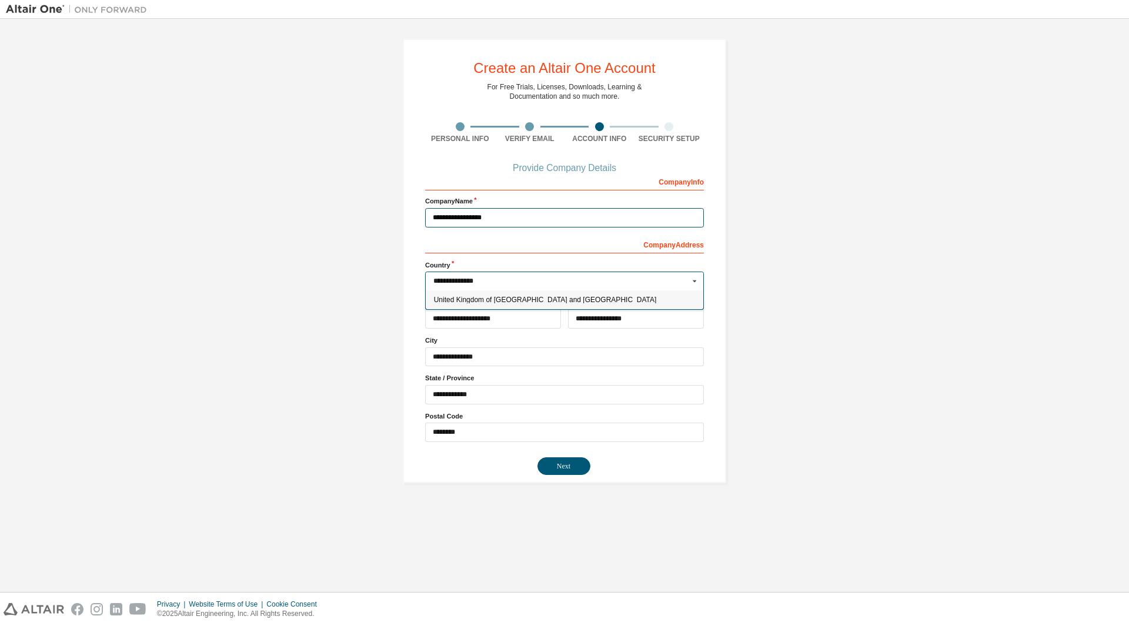  Describe the element at coordinates (564, 244) in the screenshot. I see `div: Company Address` at that location.